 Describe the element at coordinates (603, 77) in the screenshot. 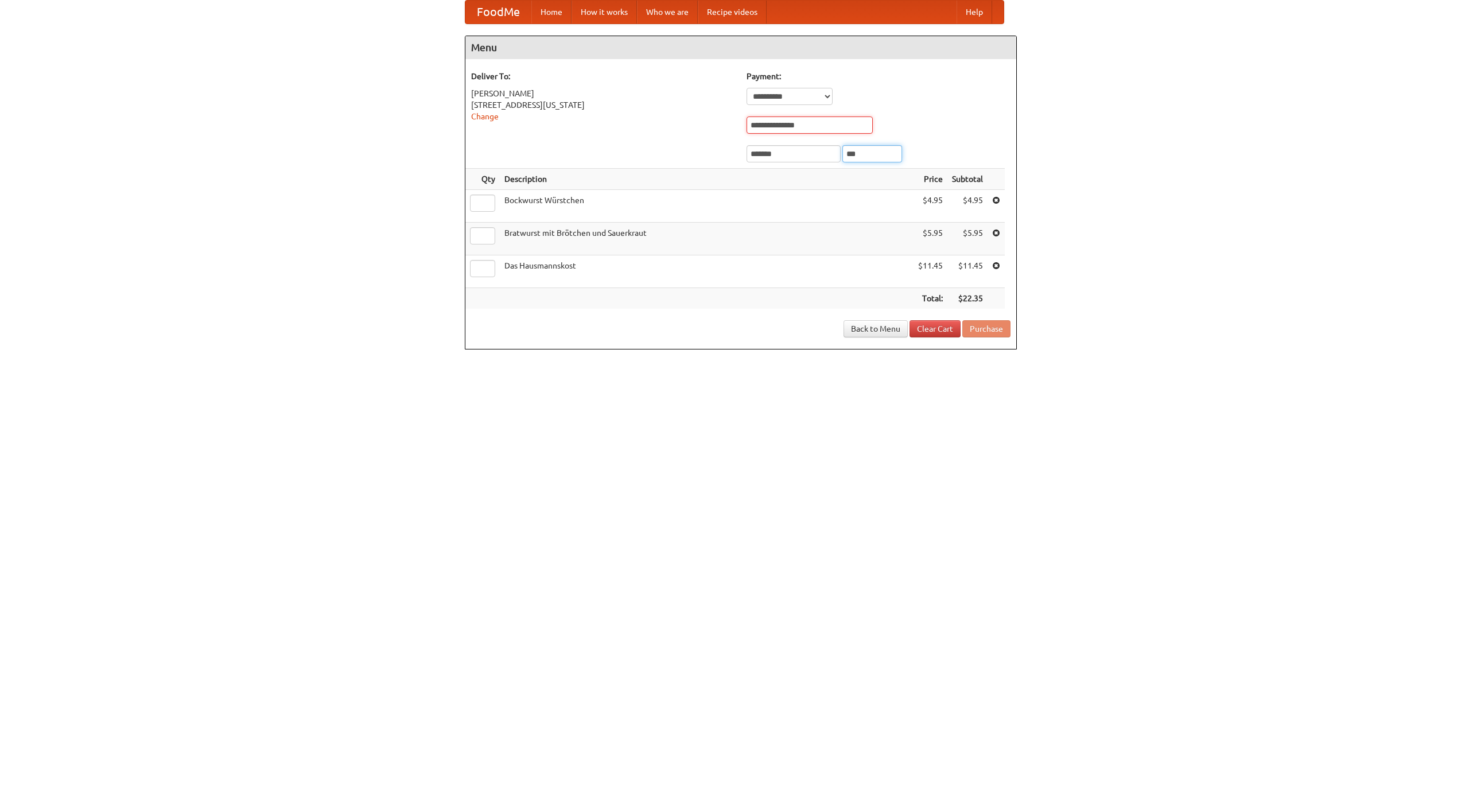

I see `h5: Deliver To:` at that location.